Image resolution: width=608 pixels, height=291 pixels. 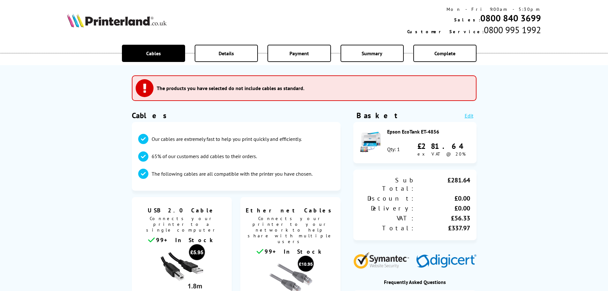 What do you see at coordinates (446, 261) in the screenshot?
I see `img: Digicert` at bounding box center [446, 261].